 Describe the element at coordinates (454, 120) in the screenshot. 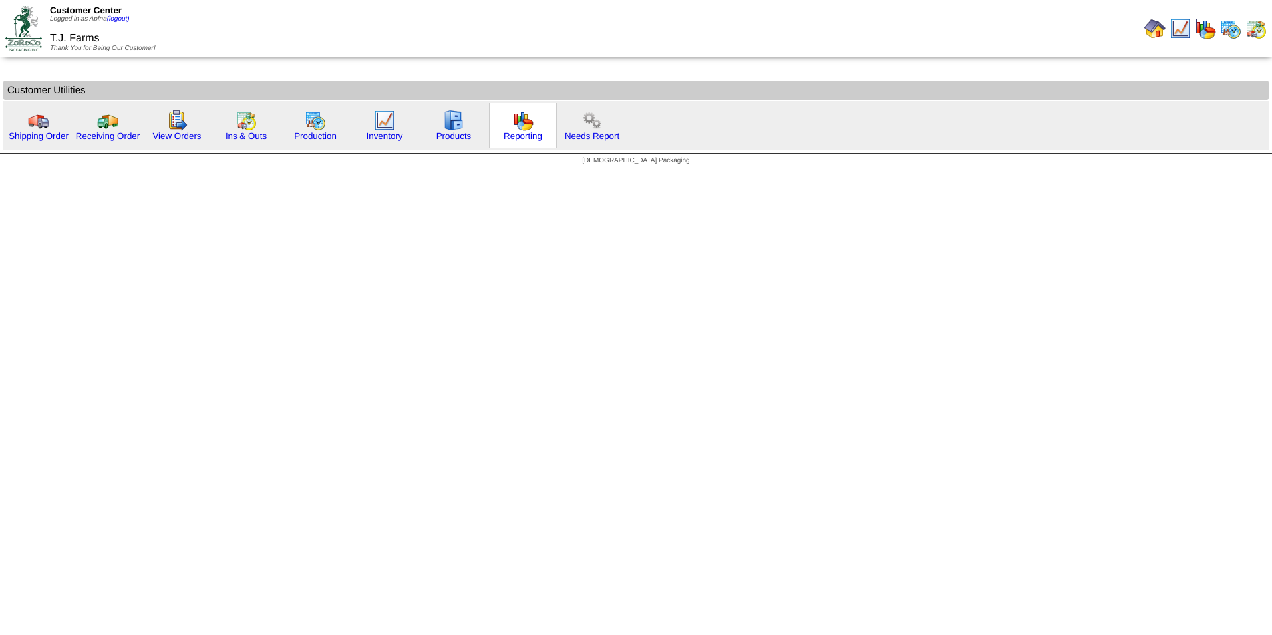

I see `img: cabinet.gif` at that location.